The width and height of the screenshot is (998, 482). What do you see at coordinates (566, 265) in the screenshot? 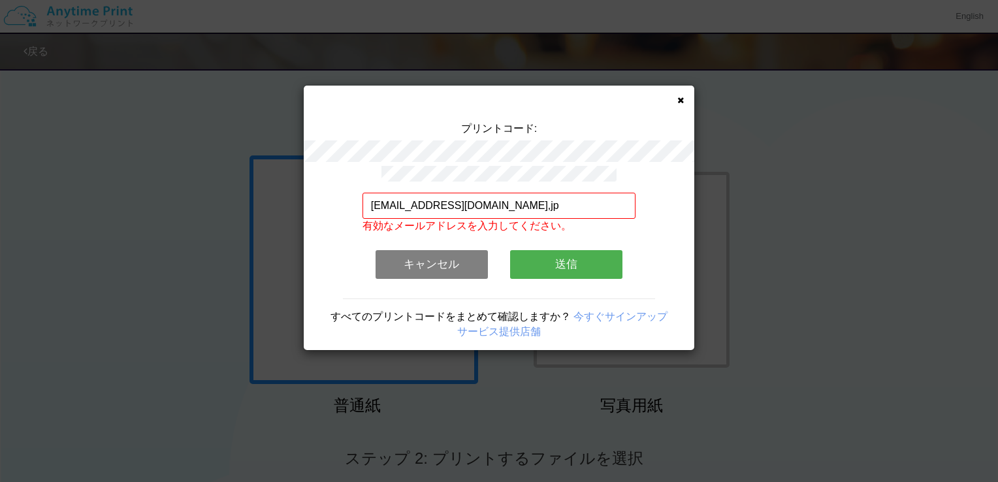
I see `button: 送信` at bounding box center [566, 265].